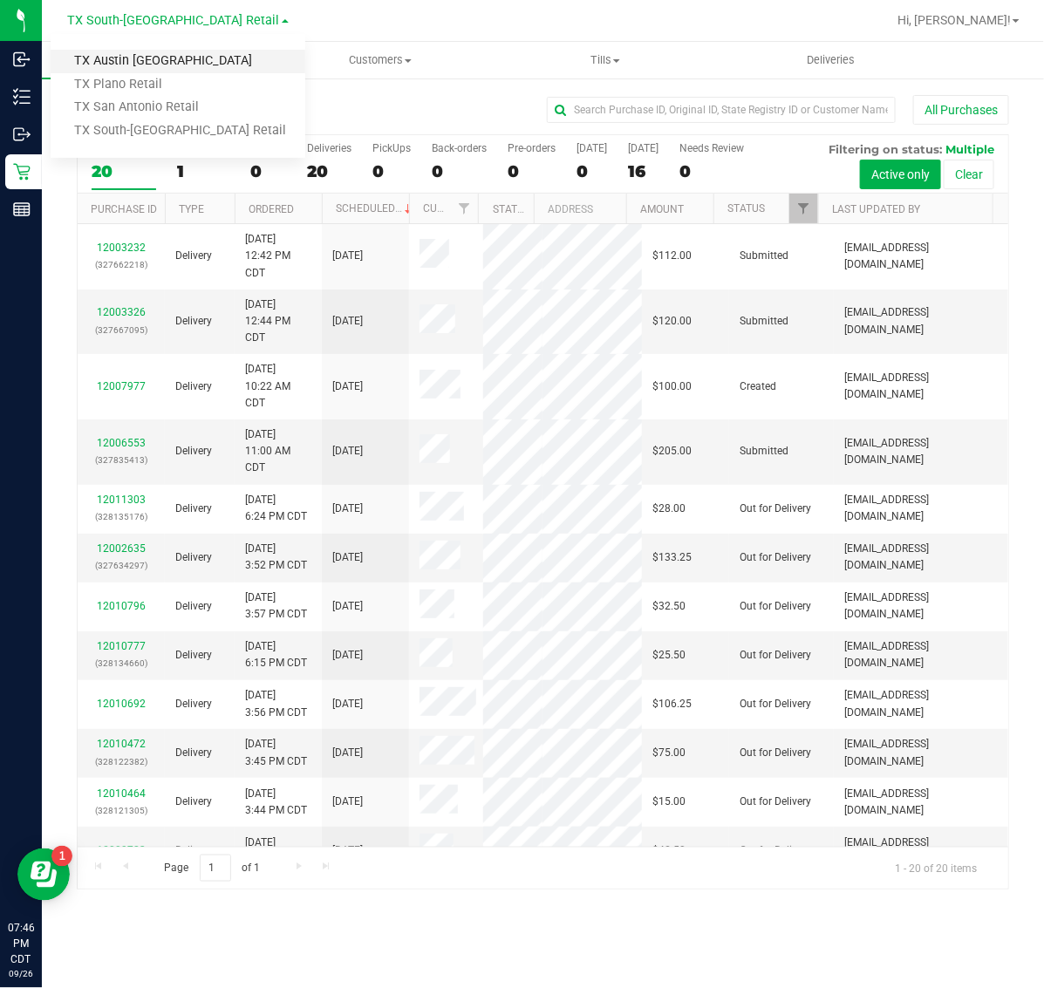  I want to click on input: Search Purchase ID, Original ID, State Registry ID or Customer Name..., so click(721, 110).